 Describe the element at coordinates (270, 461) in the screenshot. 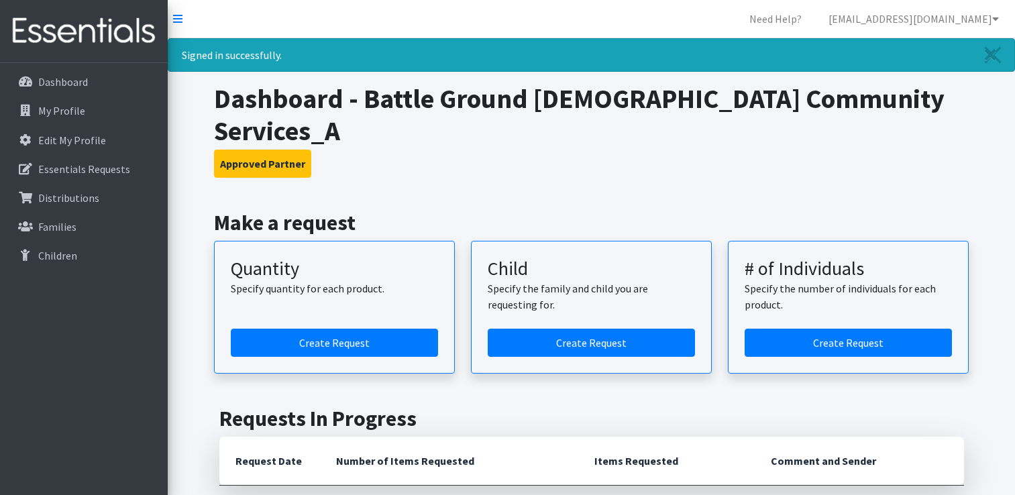

I see `th: Request Date` at that location.